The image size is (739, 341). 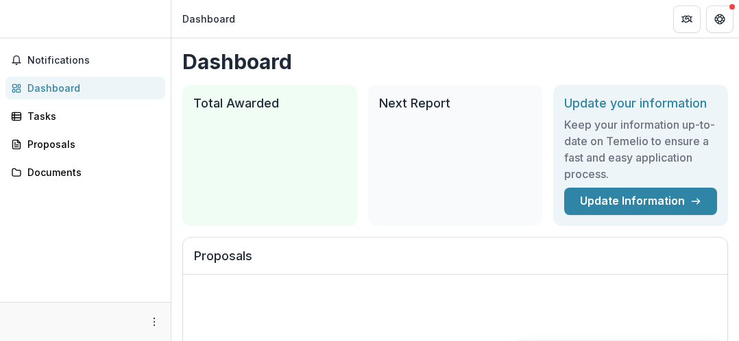 What do you see at coordinates (720, 19) in the screenshot?
I see `button: Get Help` at bounding box center [720, 19].